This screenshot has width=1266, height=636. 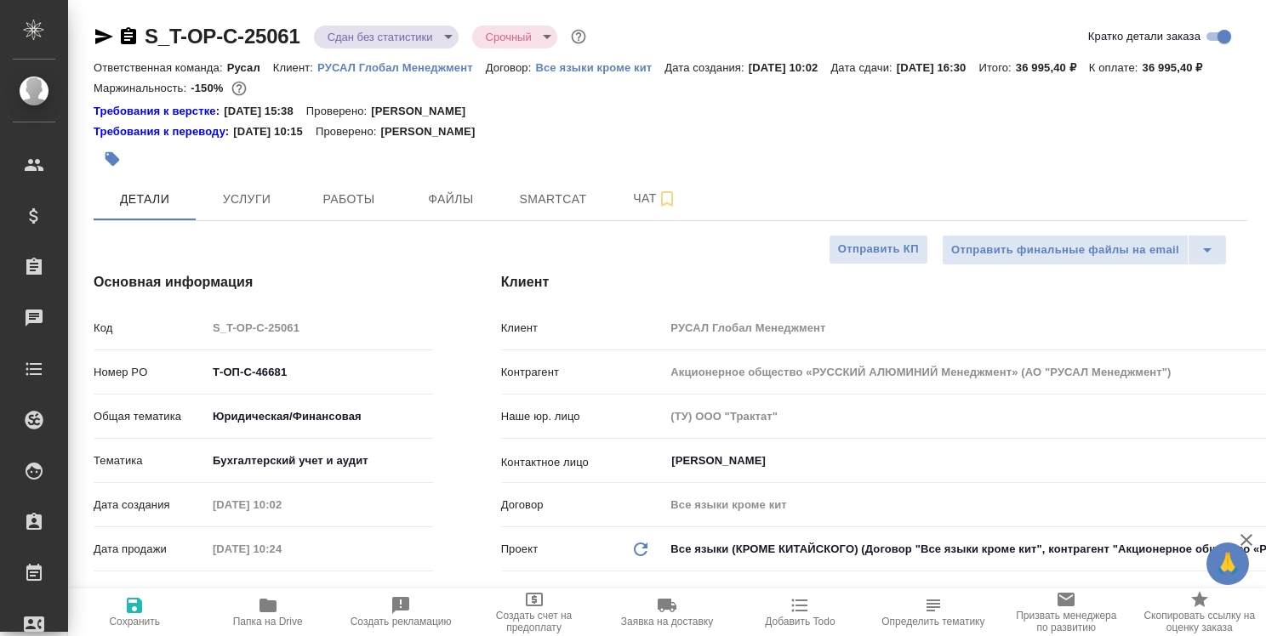 What do you see at coordinates (932, 622) in the screenshot?
I see `span: Определить тематику` at bounding box center [932, 622].